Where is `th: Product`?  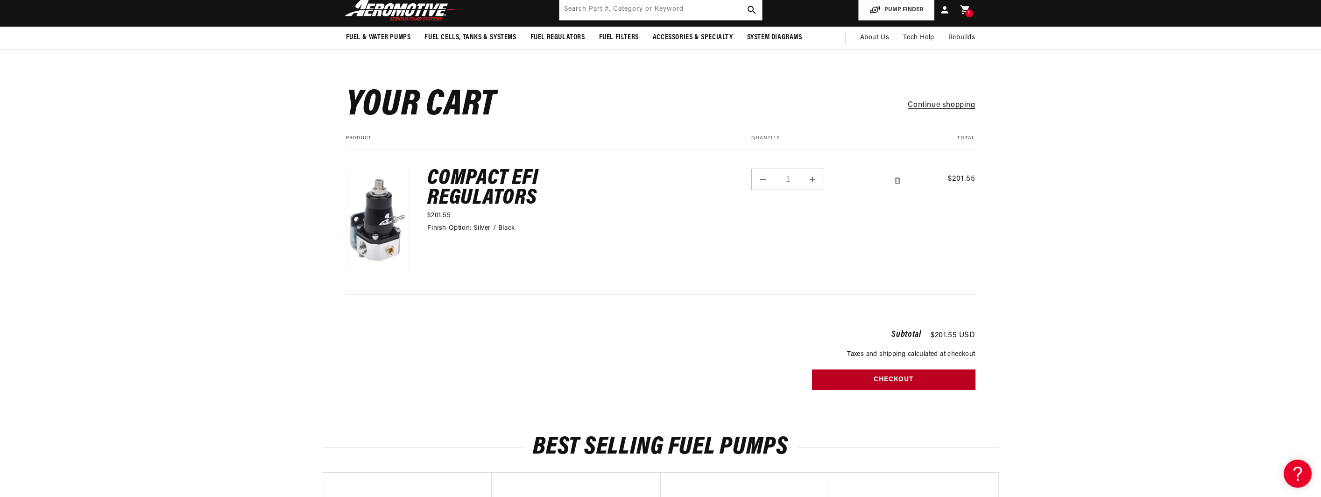
th: Product is located at coordinates (535, 142).